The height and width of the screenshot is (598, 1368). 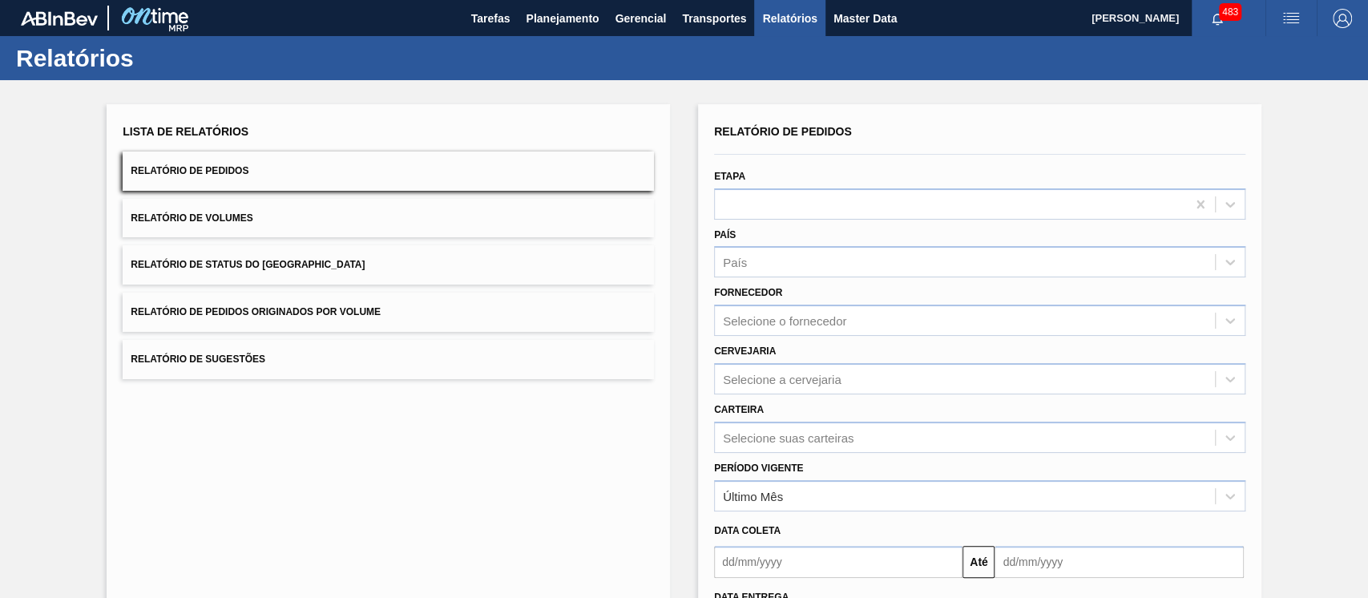 I want to click on label: Período Vigente, so click(x=758, y=468).